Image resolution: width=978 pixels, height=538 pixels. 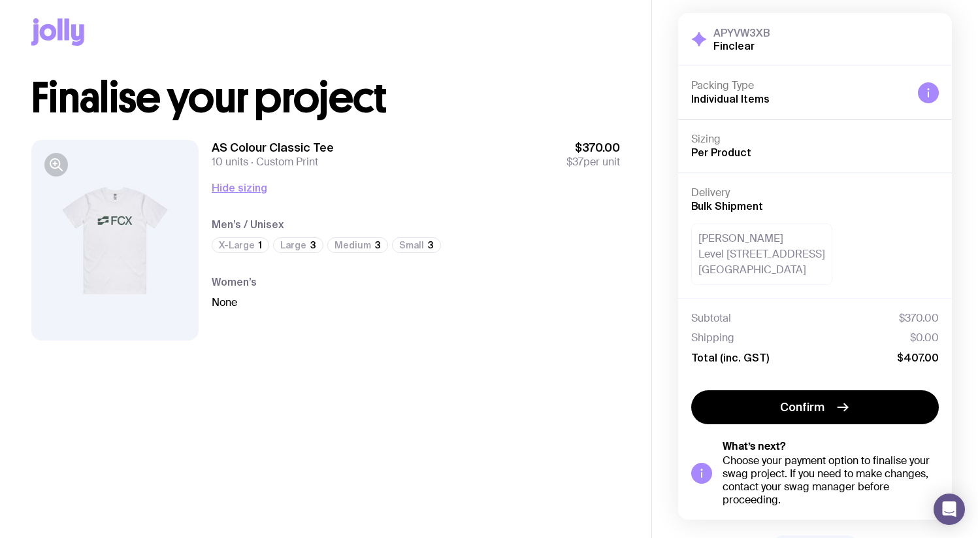 I want to click on div: Choose your payment option to finalise your swag project. If you need to make changes, contact yo..., so click(x=830, y=480).